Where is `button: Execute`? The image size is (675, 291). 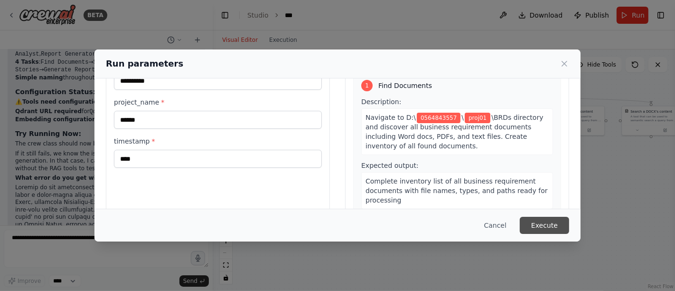 button: Execute is located at coordinates (544, 225).